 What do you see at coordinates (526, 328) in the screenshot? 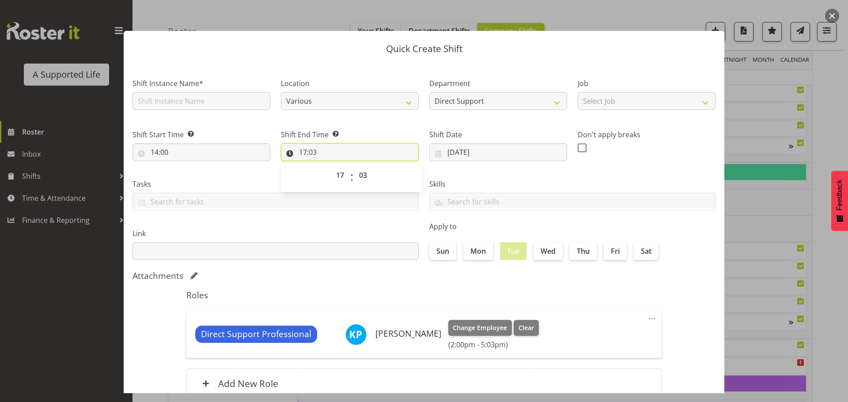
I see `button: Clear` at bounding box center [526, 328].